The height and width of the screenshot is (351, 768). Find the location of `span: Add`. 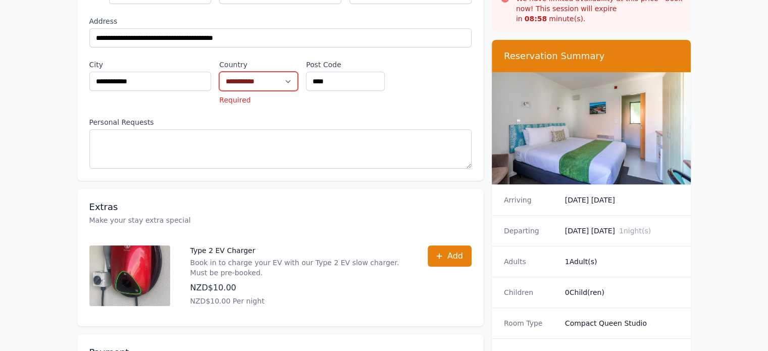

span: Add is located at coordinates (455, 256).